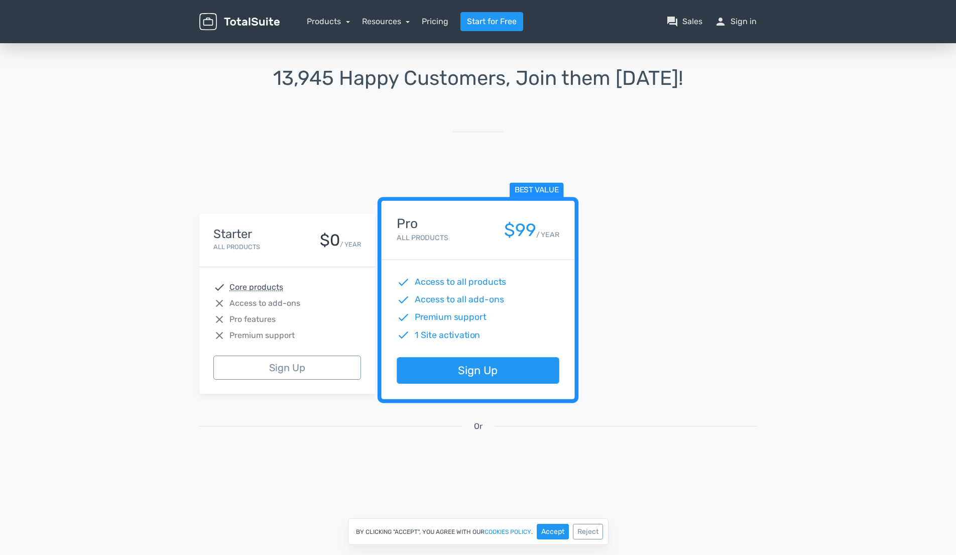 Image resolution: width=956 pixels, height=555 pixels. What do you see at coordinates (736, 22) in the screenshot?
I see `a: personSign in` at bounding box center [736, 22].